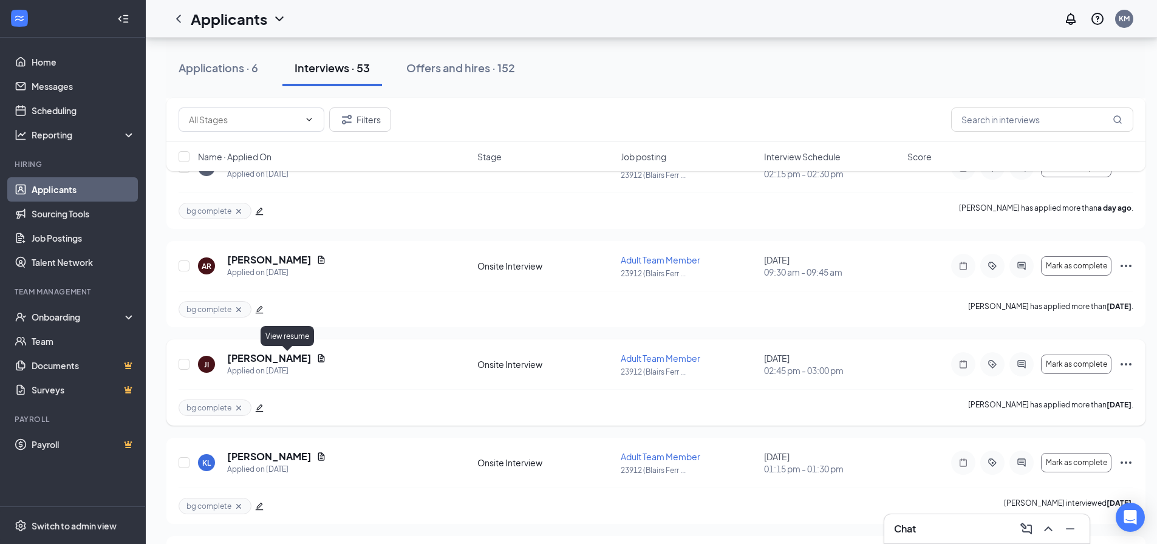  I want to click on div: Onboarding, so click(78, 317).